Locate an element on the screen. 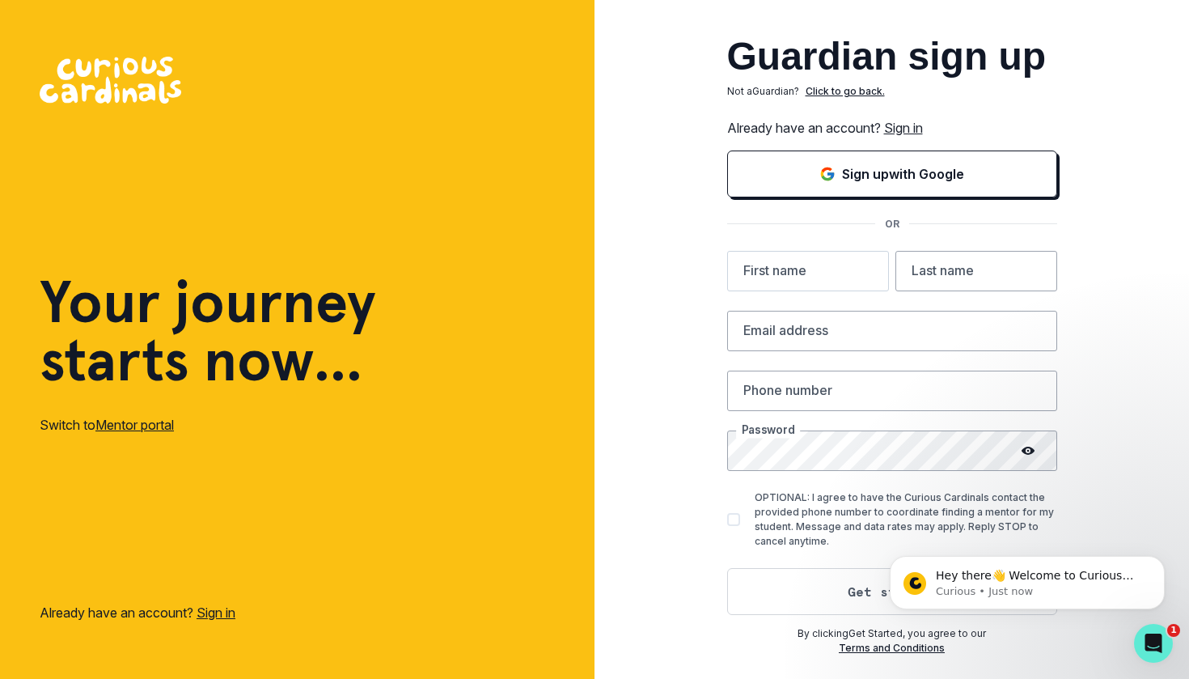 This screenshot has height=679, width=1189. button: Sign in with Google (GSuite) is located at coordinates (892, 174).